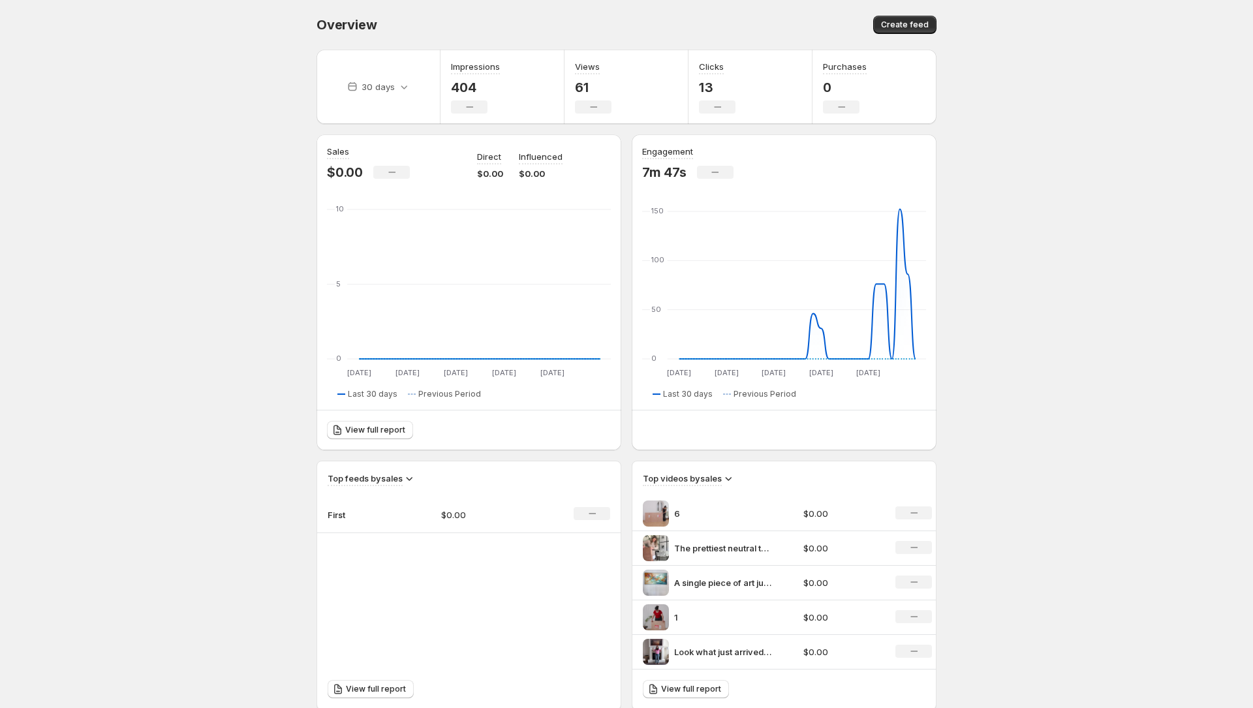 The width and height of the screenshot is (1253, 708). What do you see at coordinates (717, 87) in the screenshot?
I see `p: 13` at bounding box center [717, 87].